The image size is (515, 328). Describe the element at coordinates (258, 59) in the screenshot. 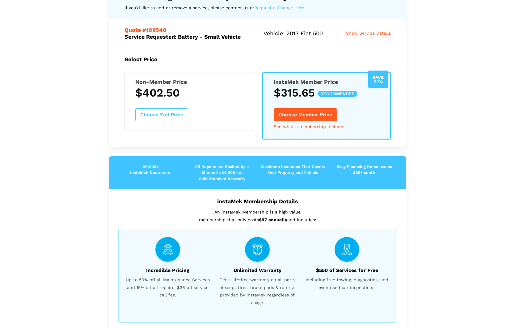

I see `h5: Select Price` at that location.